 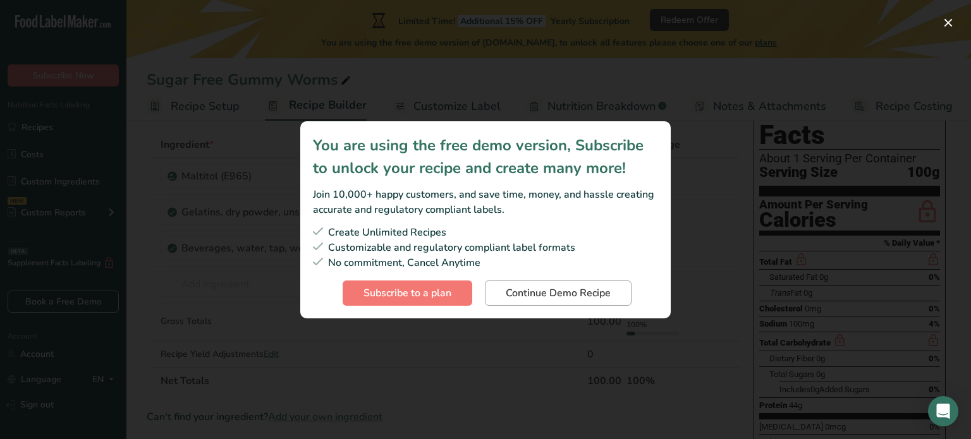 What do you see at coordinates (485, 202) in the screenshot?
I see `div: Join 10,000+ happy customers, and save time, money, and hassle creating accurate and regulatory c...` at bounding box center [485, 202].